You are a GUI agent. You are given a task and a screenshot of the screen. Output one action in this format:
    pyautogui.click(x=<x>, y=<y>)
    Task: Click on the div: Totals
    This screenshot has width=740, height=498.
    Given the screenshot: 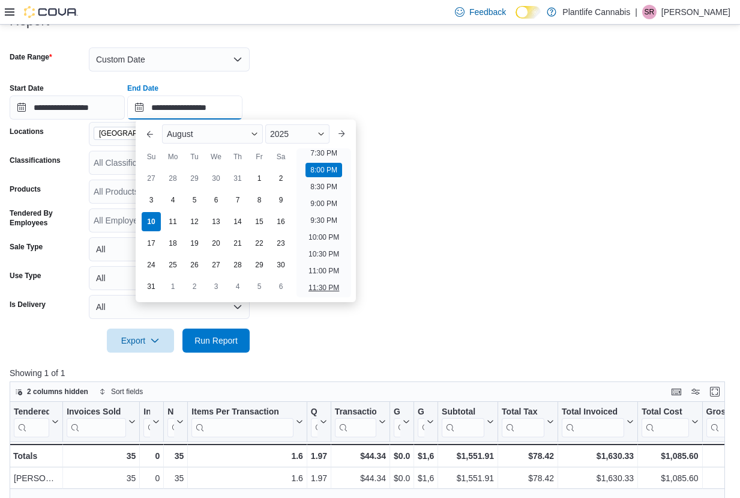 What is the action you would take?
    pyautogui.click(x=36, y=456)
    